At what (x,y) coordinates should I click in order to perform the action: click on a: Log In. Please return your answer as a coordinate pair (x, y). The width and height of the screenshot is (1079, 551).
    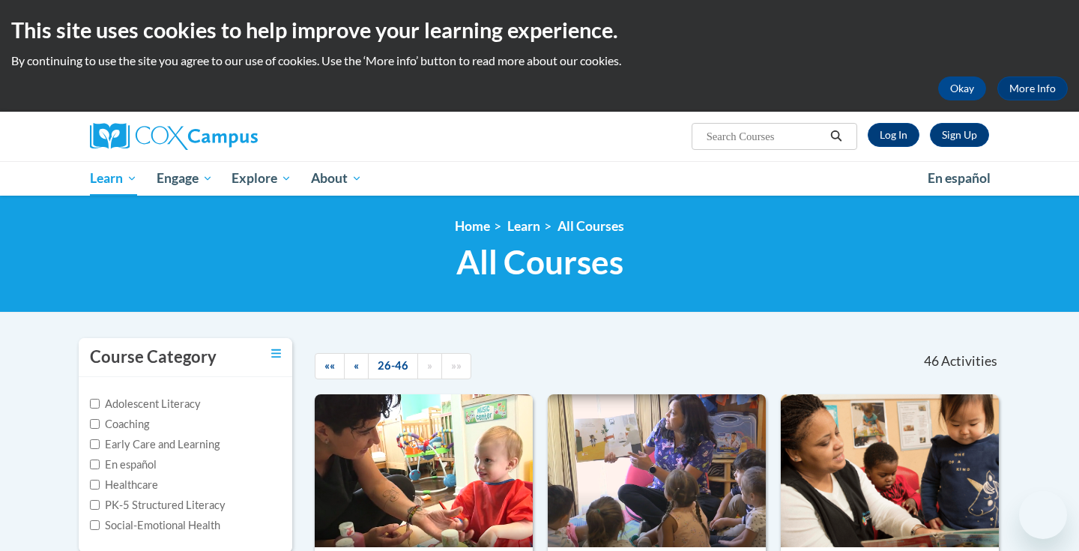
    Looking at the image, I should click on (893, 135).